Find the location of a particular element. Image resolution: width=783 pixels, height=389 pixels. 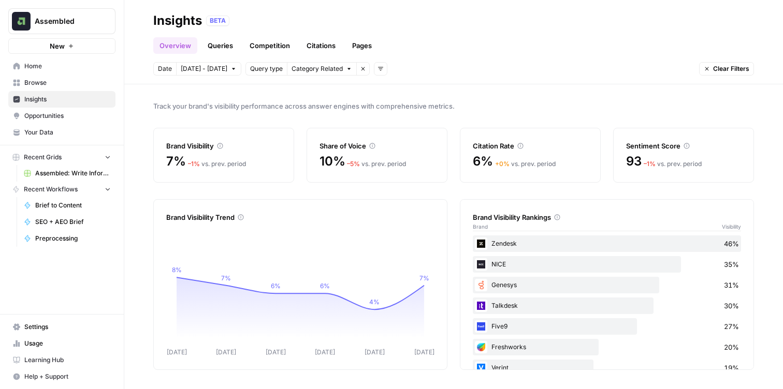

span: 7% is located at coordinates (176, 162).